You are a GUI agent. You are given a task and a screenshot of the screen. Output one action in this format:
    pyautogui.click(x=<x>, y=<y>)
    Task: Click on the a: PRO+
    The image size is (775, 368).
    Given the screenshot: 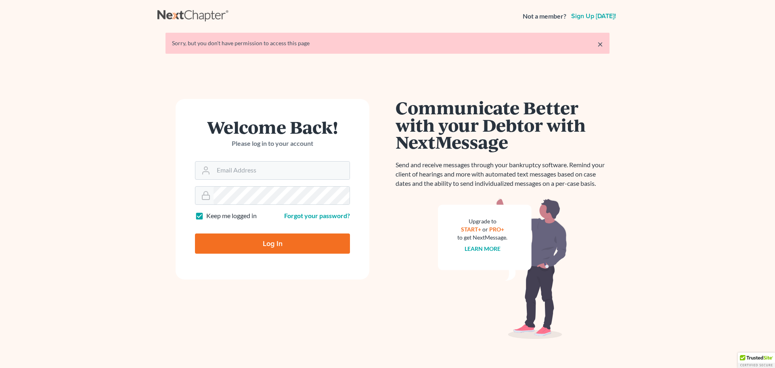 What is the action you would take?
    pyautogui.click(x=496, y=229)
    